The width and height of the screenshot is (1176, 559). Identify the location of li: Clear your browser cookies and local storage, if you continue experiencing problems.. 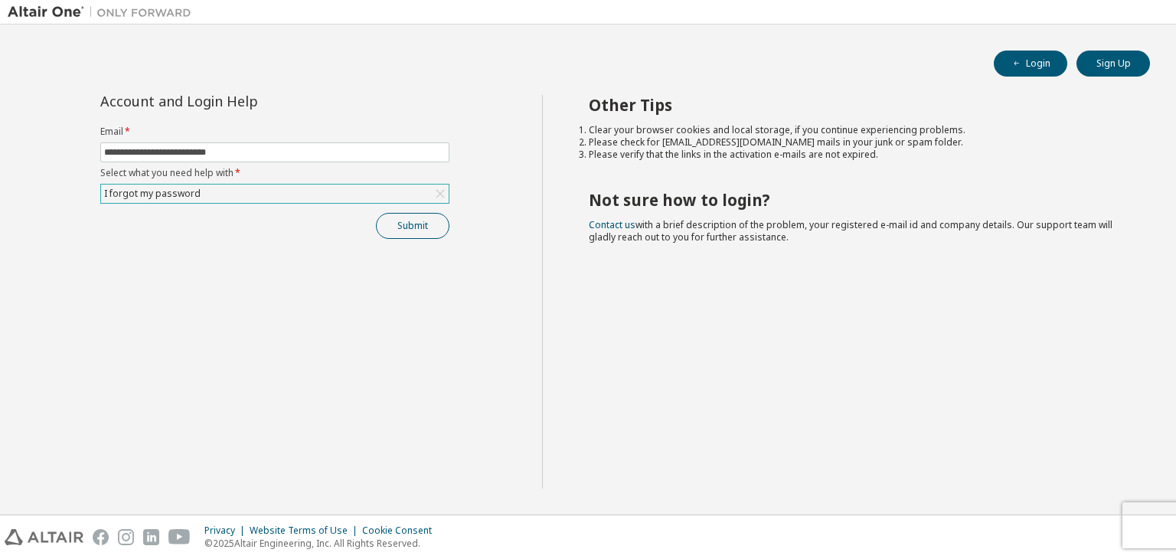
(856, 130).